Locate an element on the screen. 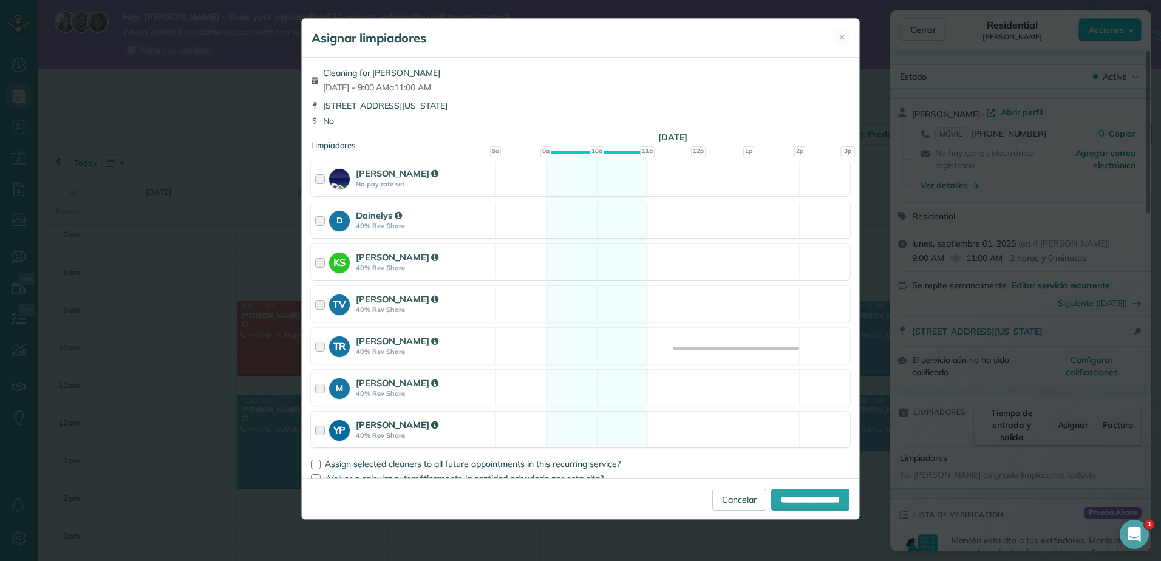 This screenshot has height=561, width=1161. strong: TR is located at coordinates (340, 345).